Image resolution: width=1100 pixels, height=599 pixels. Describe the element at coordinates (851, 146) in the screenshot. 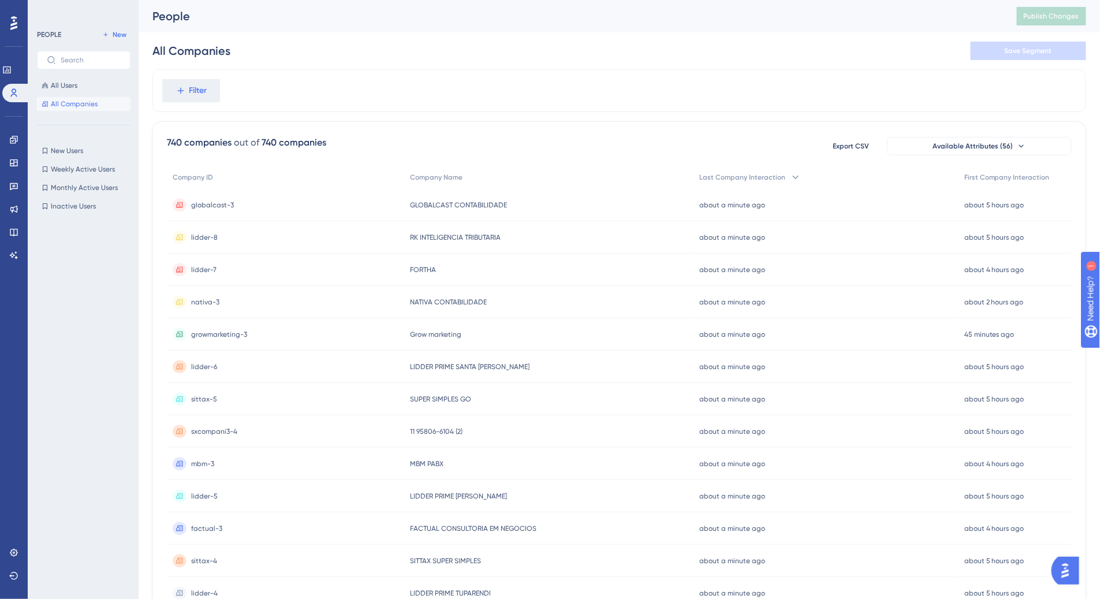

I see `button: Export CSV` at that location.